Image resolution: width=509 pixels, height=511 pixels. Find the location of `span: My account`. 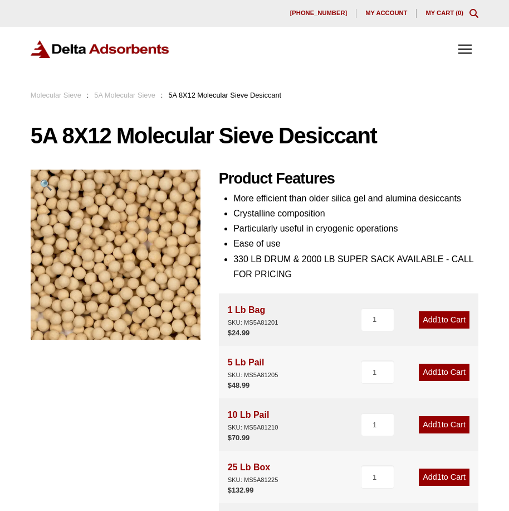

span: My account is located at coordinates (386, 13).